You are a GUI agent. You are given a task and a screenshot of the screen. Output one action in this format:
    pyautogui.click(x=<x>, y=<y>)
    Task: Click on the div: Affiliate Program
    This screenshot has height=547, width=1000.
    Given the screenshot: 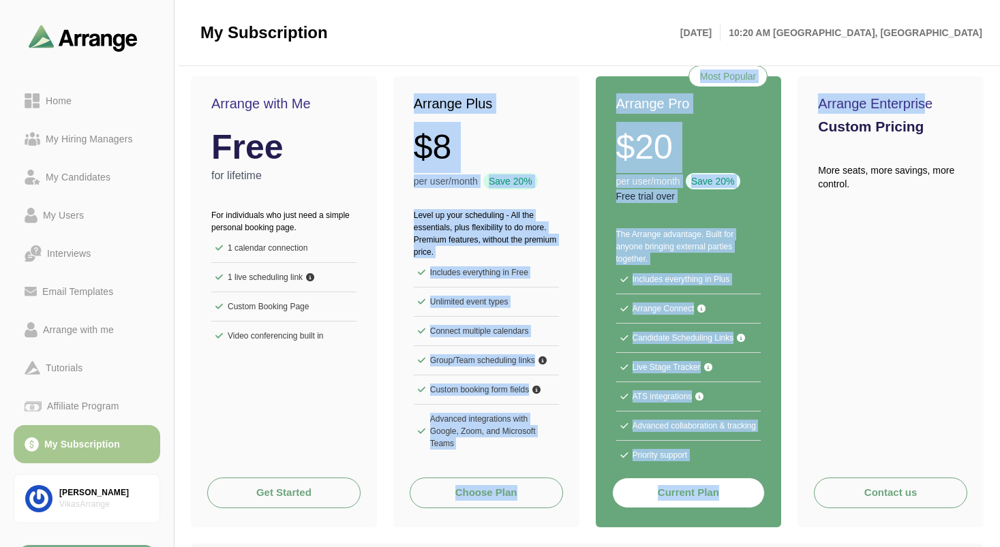 What is the action you would take?
    pyautogui.click(x=82, y=406)
    